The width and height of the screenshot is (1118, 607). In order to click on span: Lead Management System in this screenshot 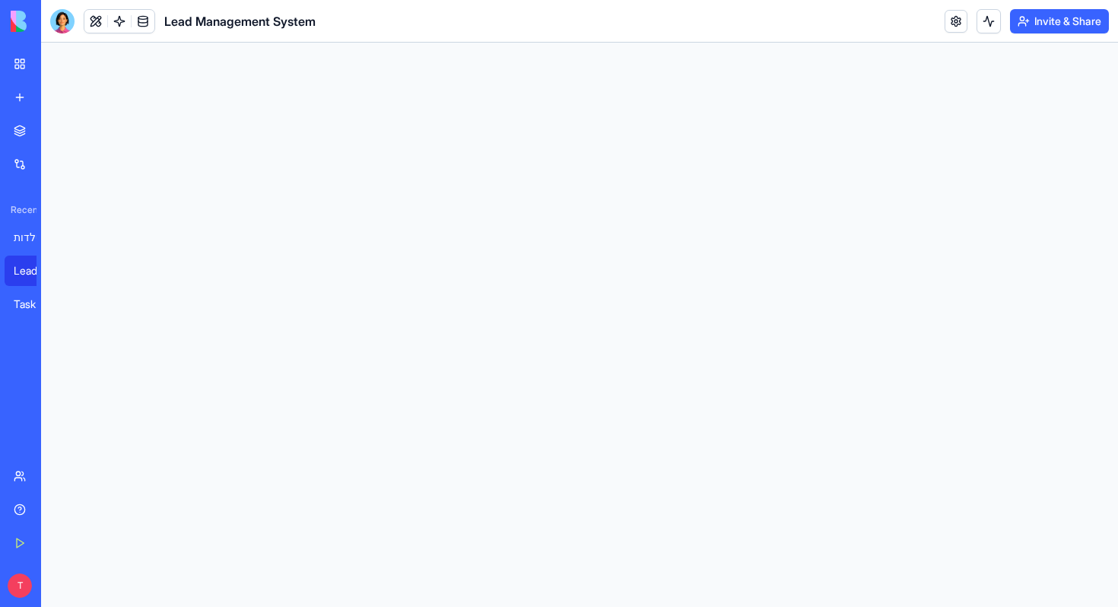, I will do `click(240, 21)`.